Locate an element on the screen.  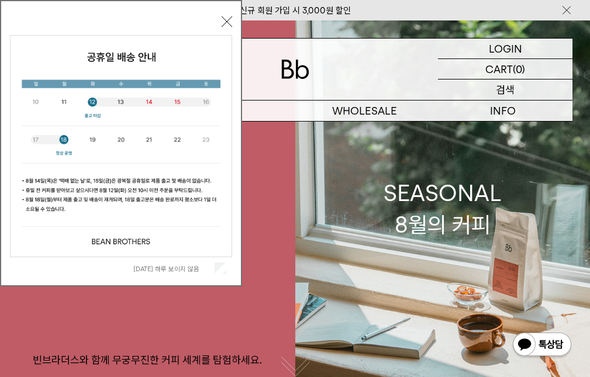
a: LOGIN is located at coordinates (506, 49).